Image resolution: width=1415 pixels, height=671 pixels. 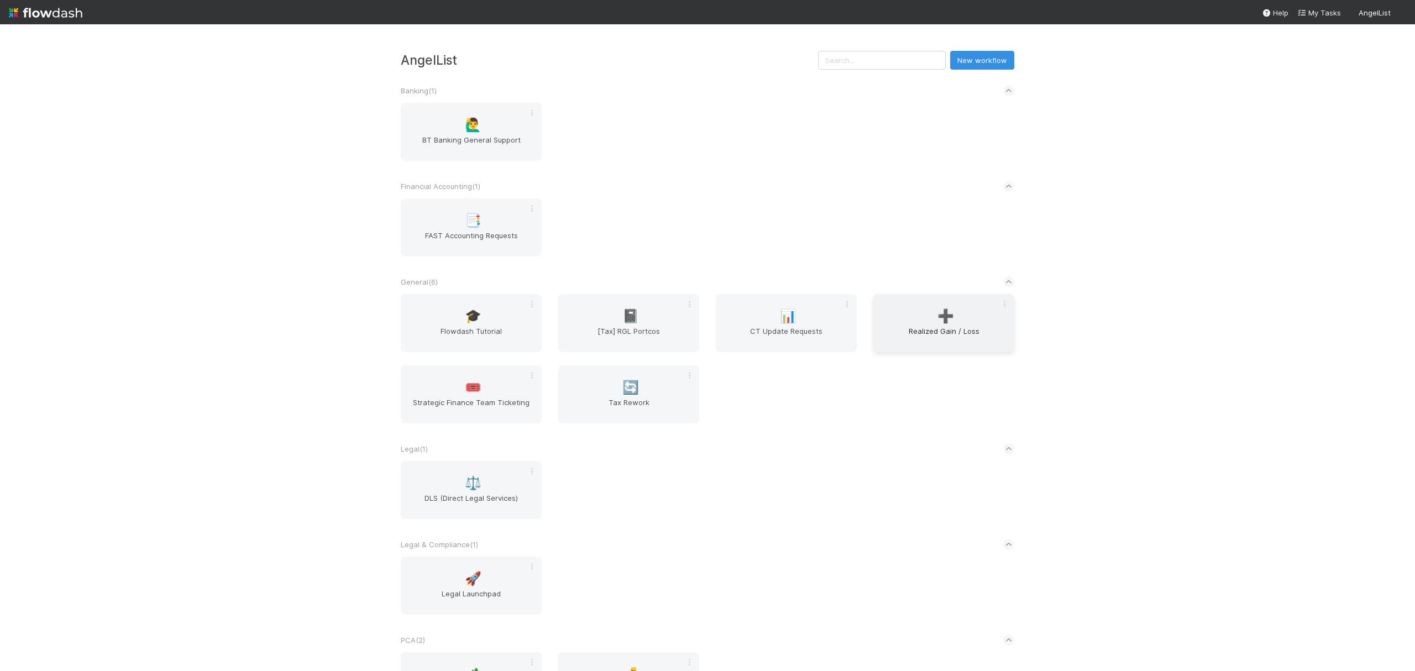 I want to click on span: General ( 6 ), so click(x=419, y=282).